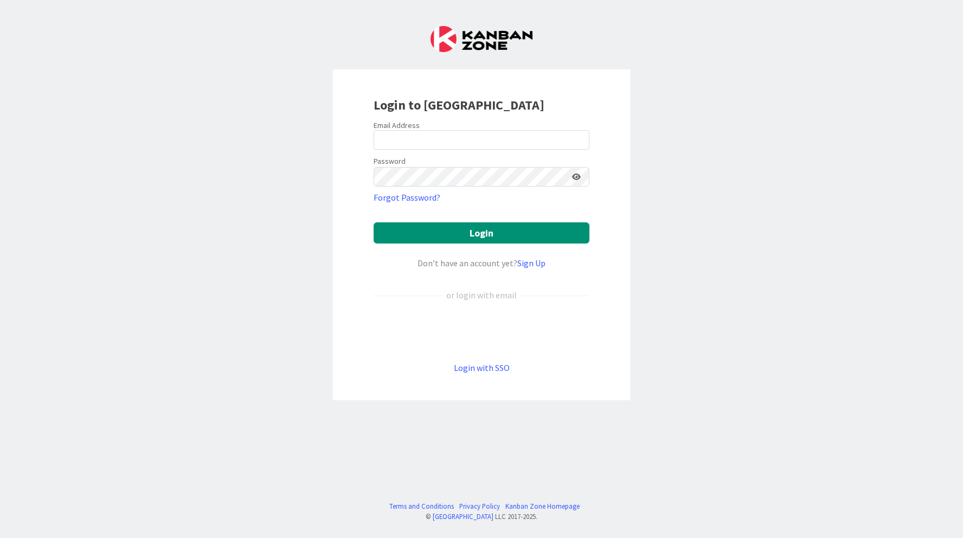  I want to click on div: or login with email, so click(481, 295).